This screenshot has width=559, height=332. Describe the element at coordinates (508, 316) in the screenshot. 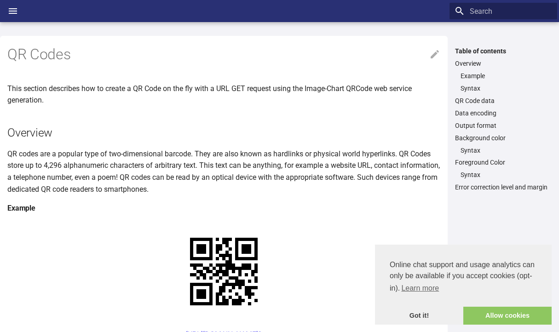

I see `a: allow cookies` at that location.